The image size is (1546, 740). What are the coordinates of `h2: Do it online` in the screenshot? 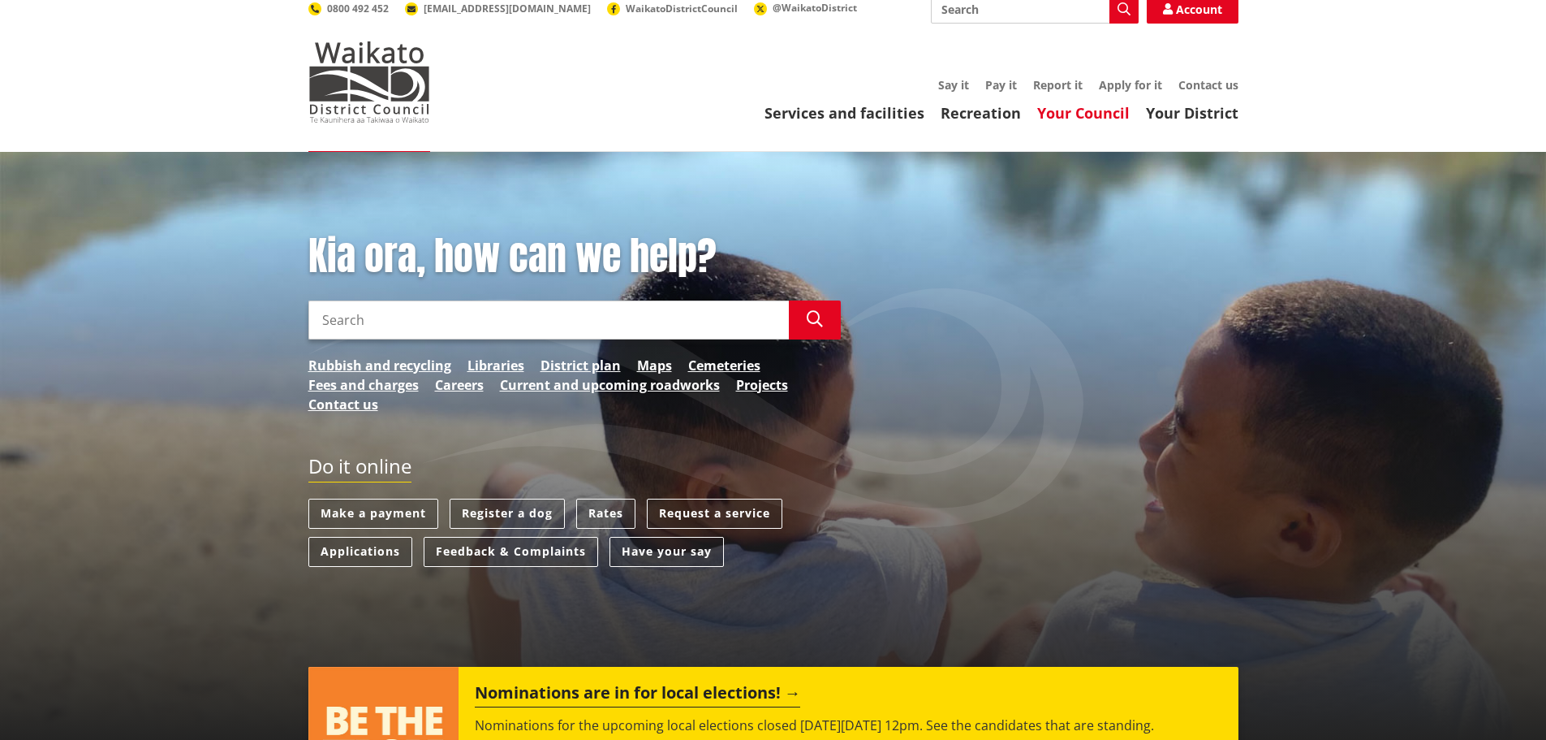 It's located at (360, 468).